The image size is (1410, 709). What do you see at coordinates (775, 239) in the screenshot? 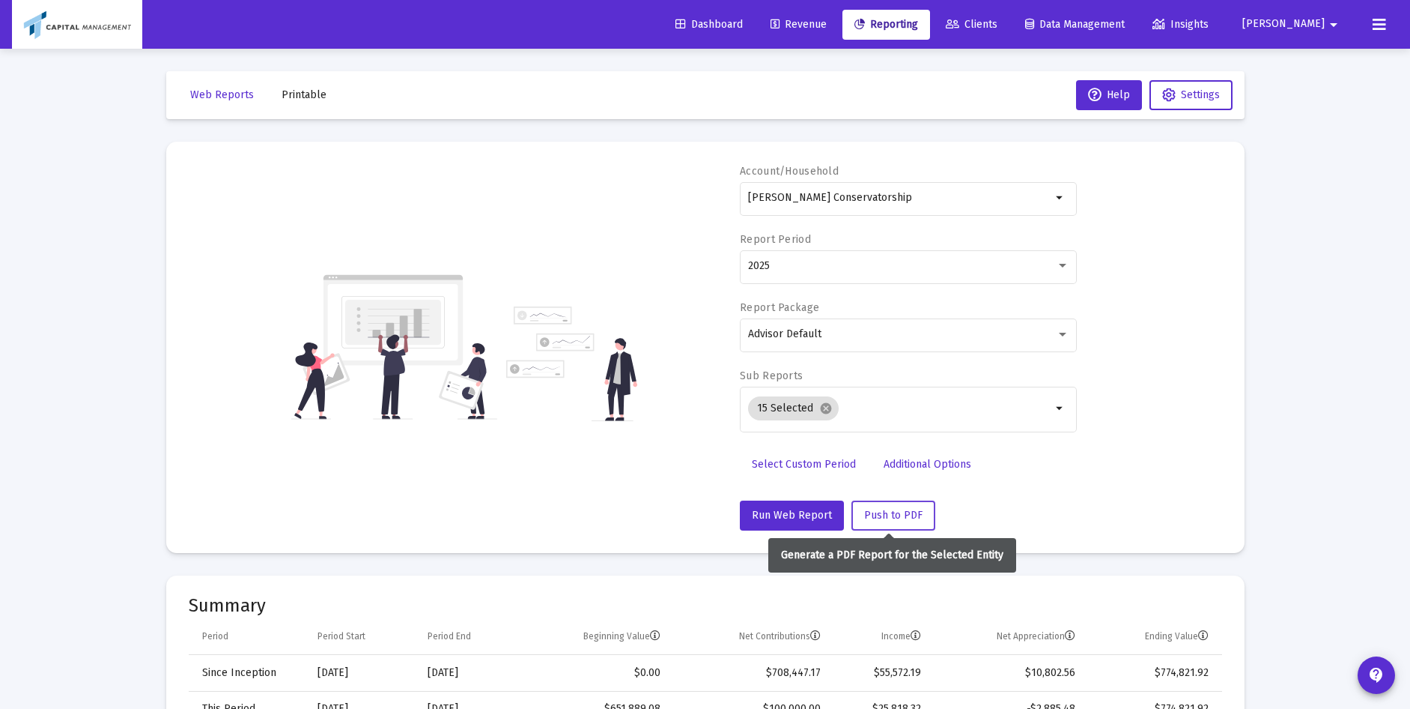
I see `label: Report Period` at bounding box center [775, 239].